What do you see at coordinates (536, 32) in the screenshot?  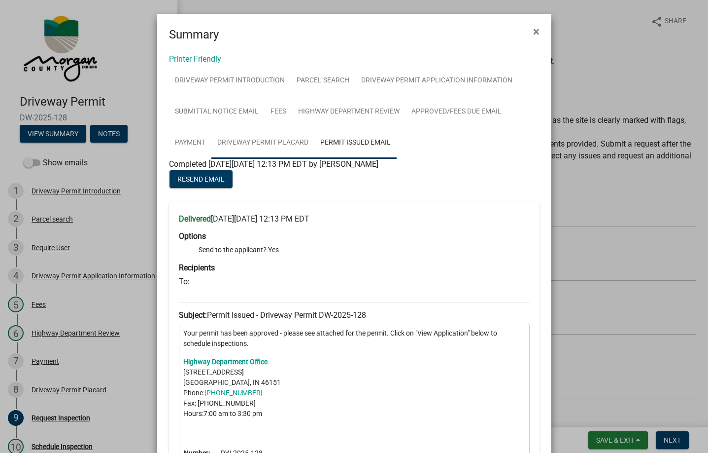 I see `button: Close` at bounding box center [536, 32].